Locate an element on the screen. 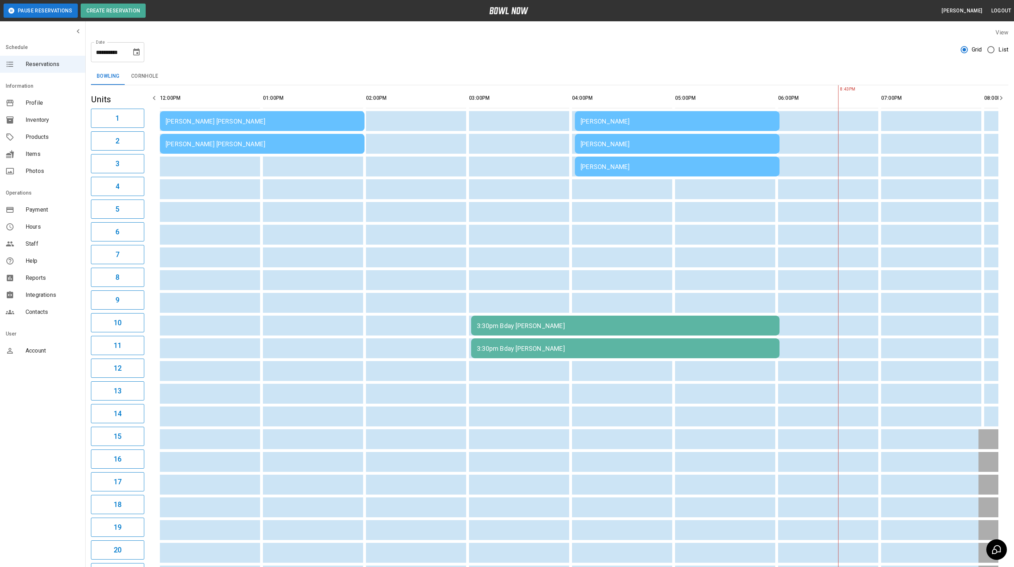 The height and width of the screenshot is (567, 1014). img: logo is located at coordinates (509, 11).